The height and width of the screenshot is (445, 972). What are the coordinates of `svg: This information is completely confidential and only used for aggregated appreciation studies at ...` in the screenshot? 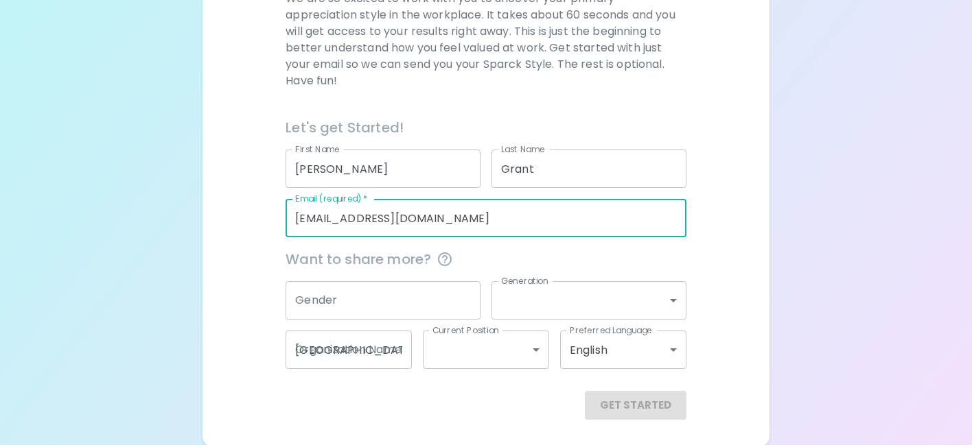 It's located at (445, 259).